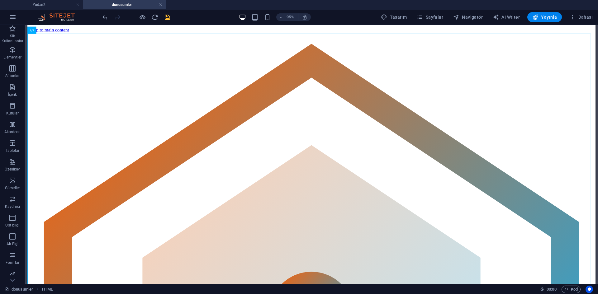  Describe the element at coordinates (544, 17) in the screenshot. I see `button: Yayınla` at that location.